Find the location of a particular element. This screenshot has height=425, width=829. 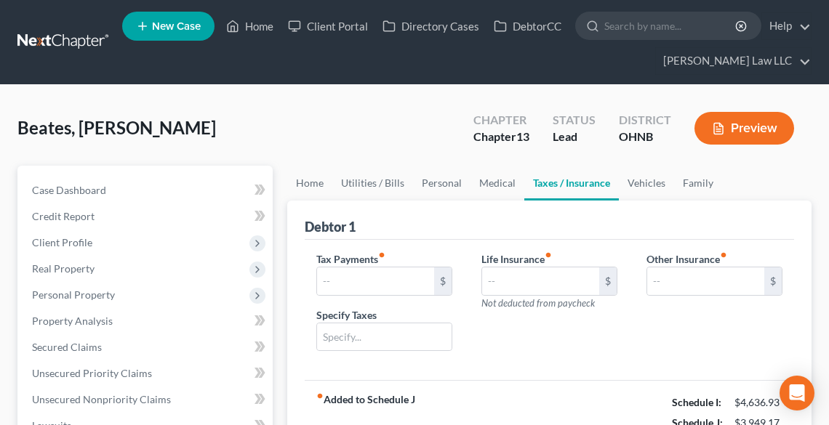

a: Directory Cases is located at coordinates (430, 26).